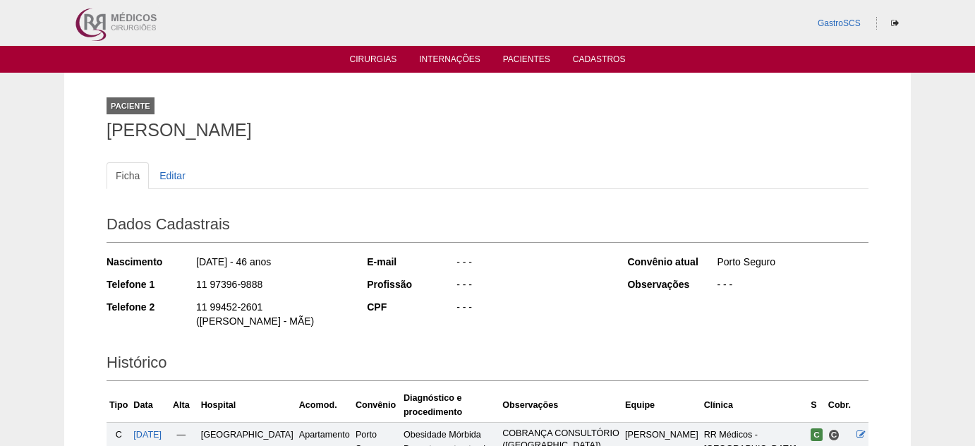 This screenshot has height=446, width=975. I want to click on th: Data, so click(147, 405).